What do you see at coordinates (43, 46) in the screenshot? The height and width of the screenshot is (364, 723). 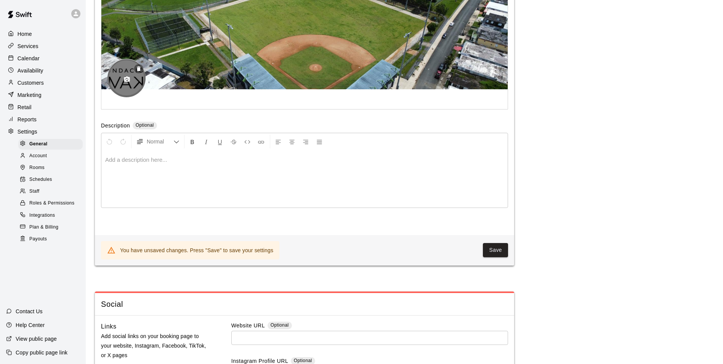 I see `a: Services` at bounding box center [43, 46].